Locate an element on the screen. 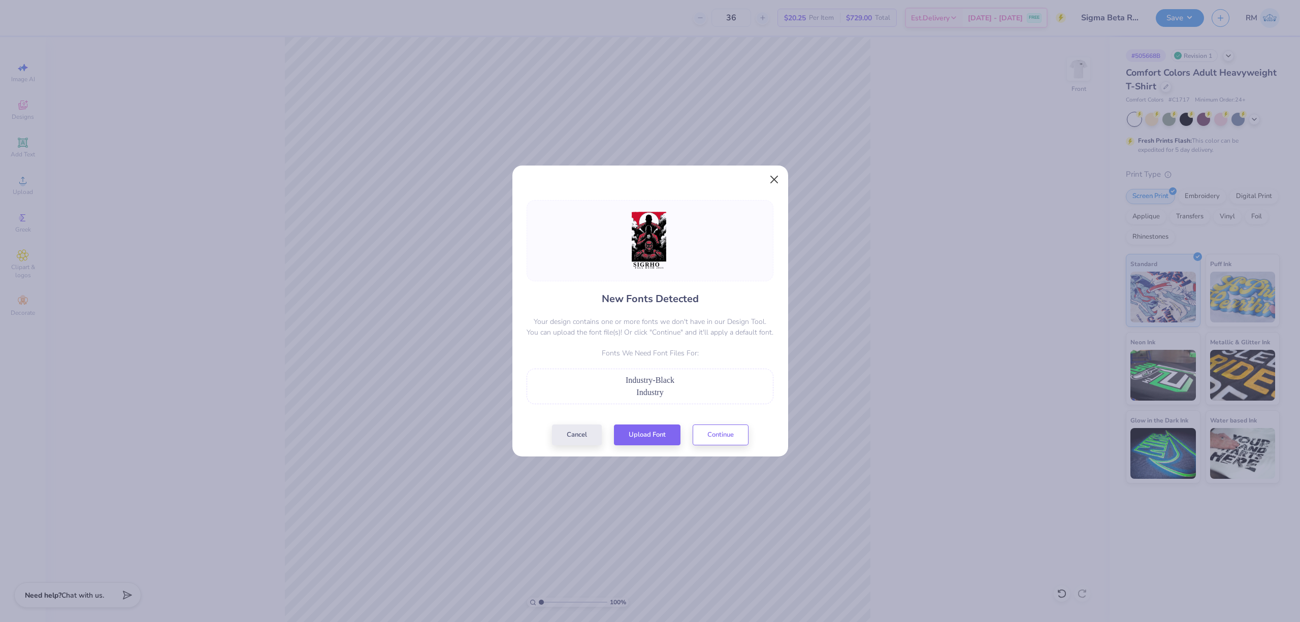 Image resolution: width=1300 pixels, height=622 pixels. h4: New Fonts Detected is located at coordinates (650, 299).